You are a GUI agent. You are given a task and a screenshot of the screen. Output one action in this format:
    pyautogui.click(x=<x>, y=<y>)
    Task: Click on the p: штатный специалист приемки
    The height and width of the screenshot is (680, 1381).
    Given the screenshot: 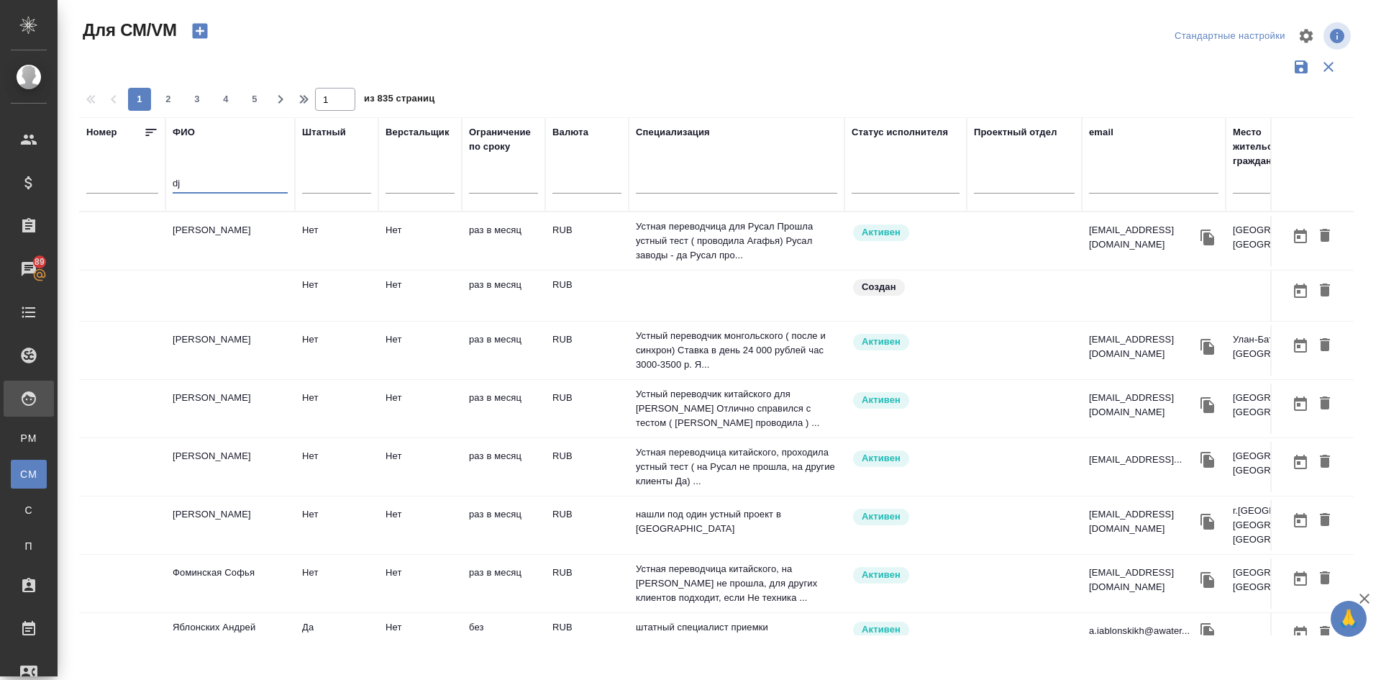 What is the action you would take?
    pyautogui.click(x=737, y=627)
    